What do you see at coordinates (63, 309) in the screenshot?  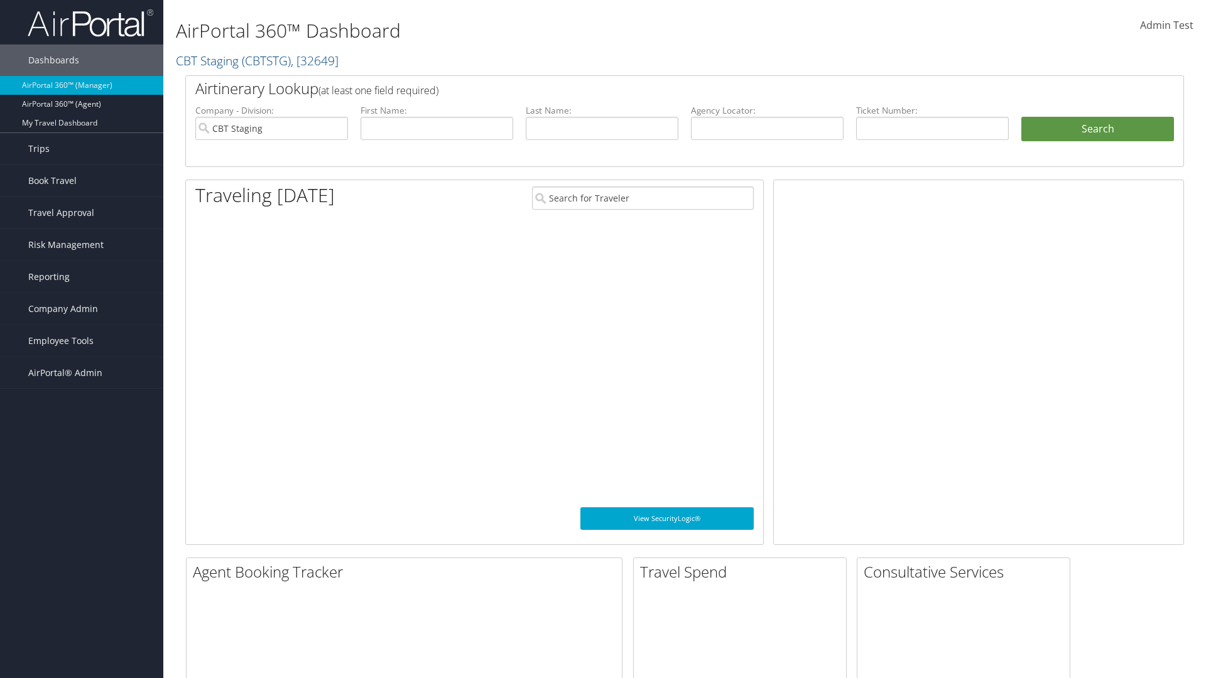 I see `span: Company Admin` at bounding box center [63, 309].